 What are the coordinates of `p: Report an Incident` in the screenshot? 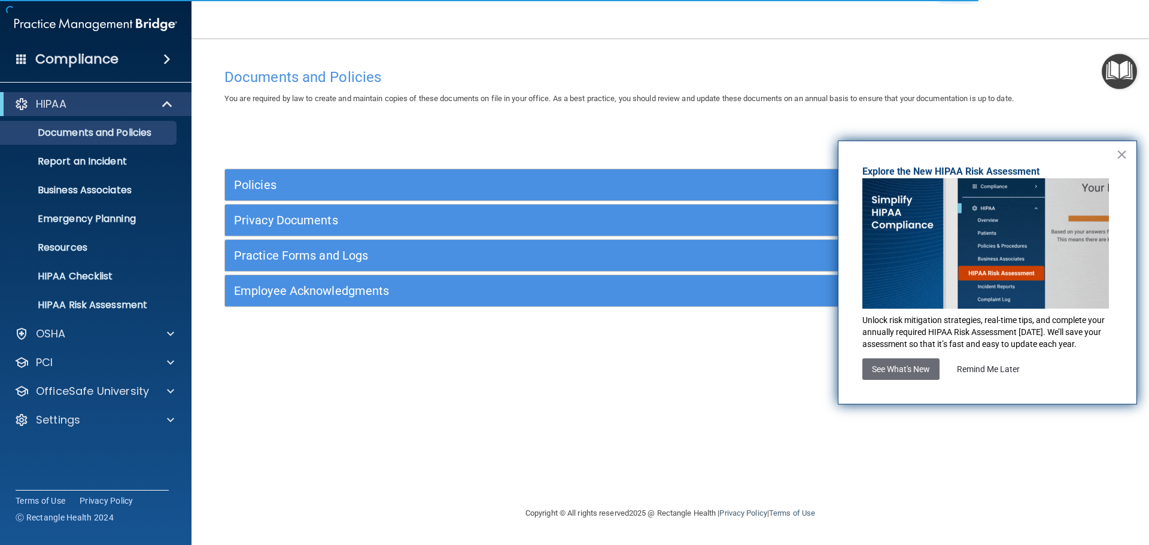 It's located at (89, 162).